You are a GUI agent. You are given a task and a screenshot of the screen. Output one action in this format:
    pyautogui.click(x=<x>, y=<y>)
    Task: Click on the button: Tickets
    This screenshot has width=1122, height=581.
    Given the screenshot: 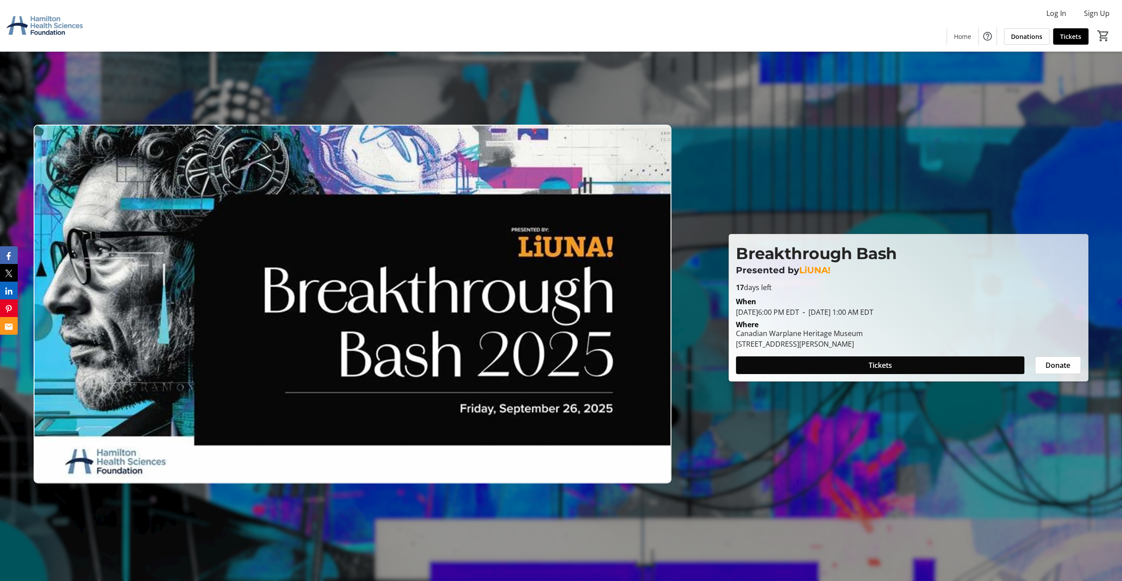 What is the action you would take?
    pyautogui.click(x=880, y=365)
    